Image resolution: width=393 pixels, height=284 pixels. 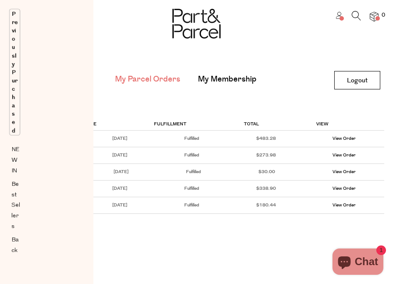 I want to click on span: Previously Purchased, so click(x=14, y=72).